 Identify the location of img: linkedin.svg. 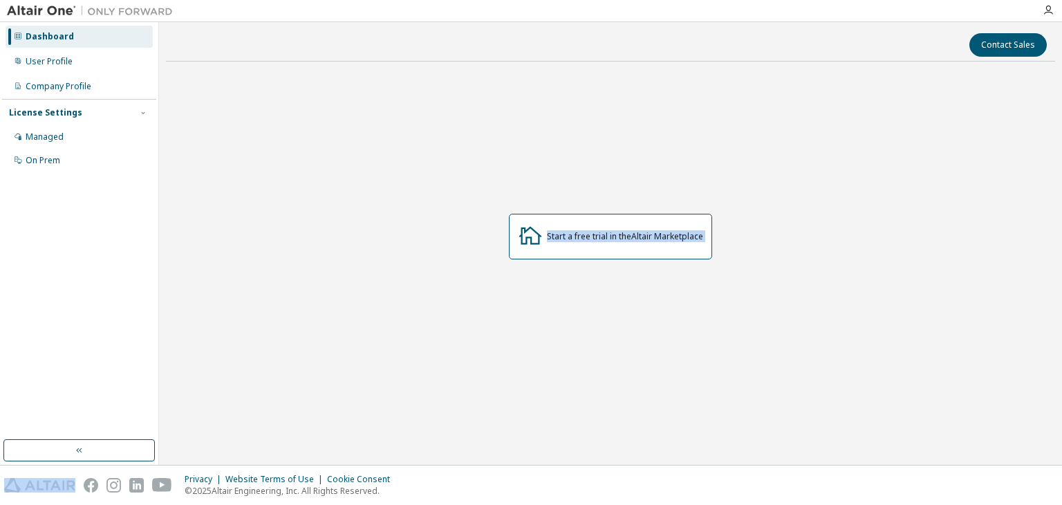
(136, 485).